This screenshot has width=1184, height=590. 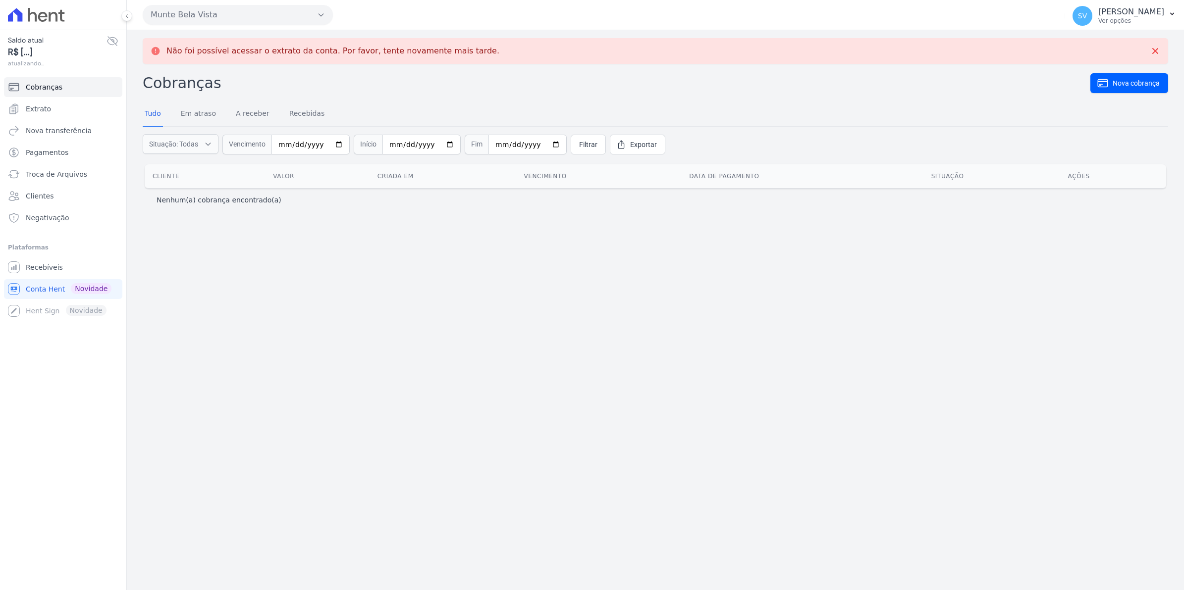 I want to click on a: Clientes, so click(x=63, y=196).